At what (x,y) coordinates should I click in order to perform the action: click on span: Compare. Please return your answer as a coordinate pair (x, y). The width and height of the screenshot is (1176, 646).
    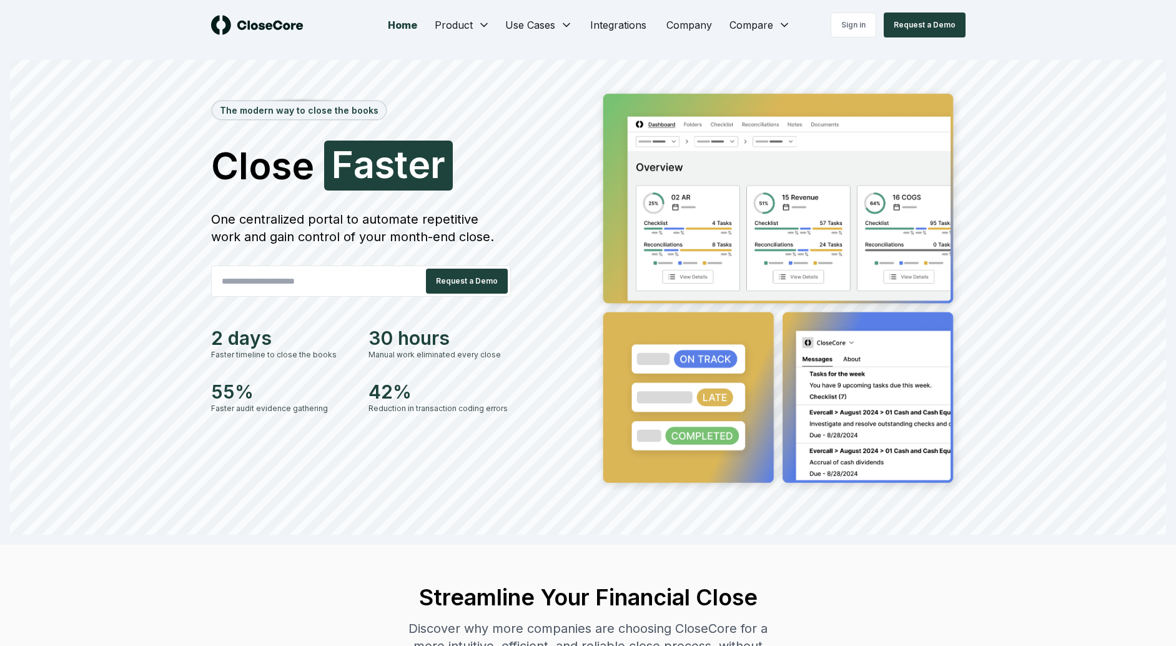
    Looking at the image, I should click on (751, 25).